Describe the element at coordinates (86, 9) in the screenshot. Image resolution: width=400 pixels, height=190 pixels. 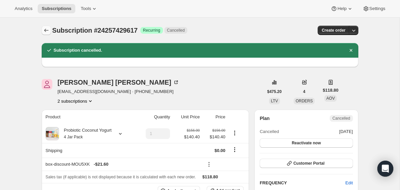
I see `span: Tools` at that location.